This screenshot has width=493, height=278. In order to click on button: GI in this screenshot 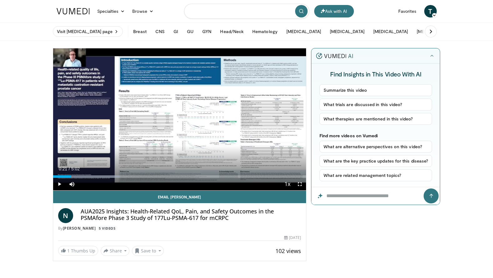, I will do `click(176, 32)`.